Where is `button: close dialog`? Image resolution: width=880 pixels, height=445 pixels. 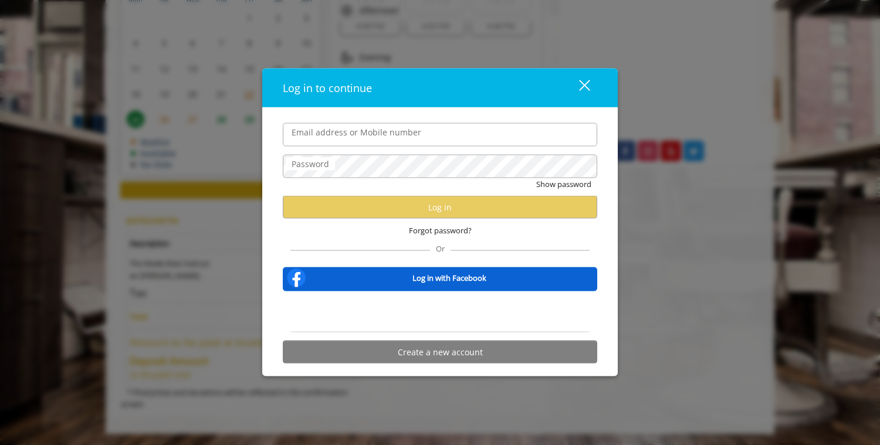
button: close dialog is located at coordinates (577, 87).